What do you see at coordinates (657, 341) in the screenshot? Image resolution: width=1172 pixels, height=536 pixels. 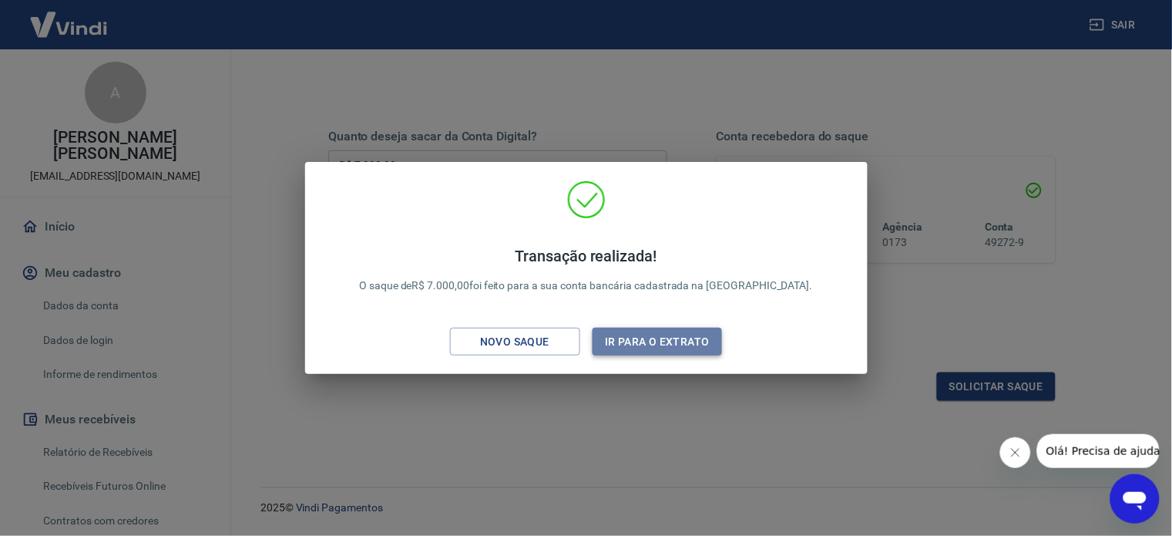 I see `button: Ir para o extrato` at bounding box center [657, 341].